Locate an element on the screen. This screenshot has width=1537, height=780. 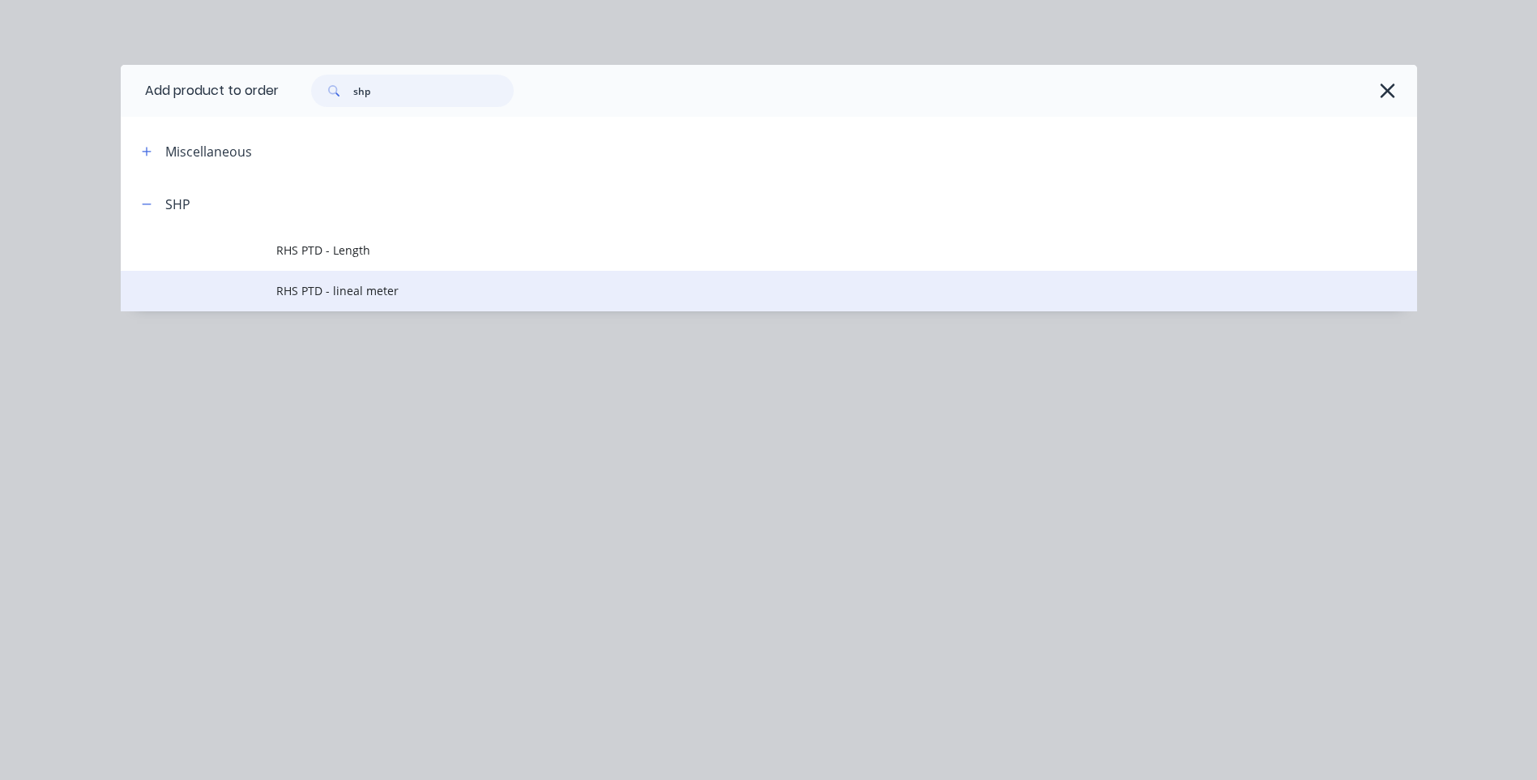
input: Search... is located at coordinates (434, 91).